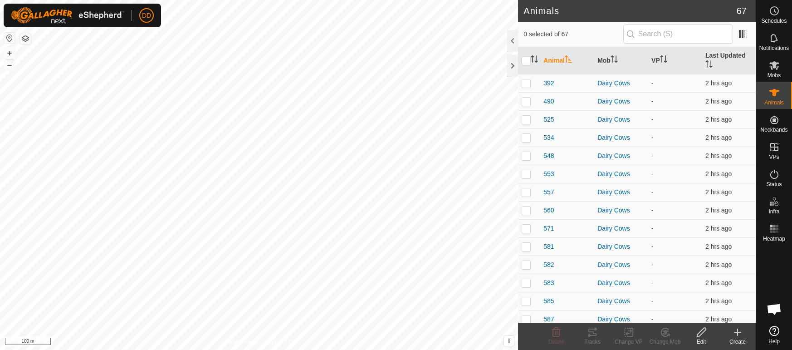 This screenshot has height=350, width=792. I want to click on img: Gallagher Logo, so click(68, 15).